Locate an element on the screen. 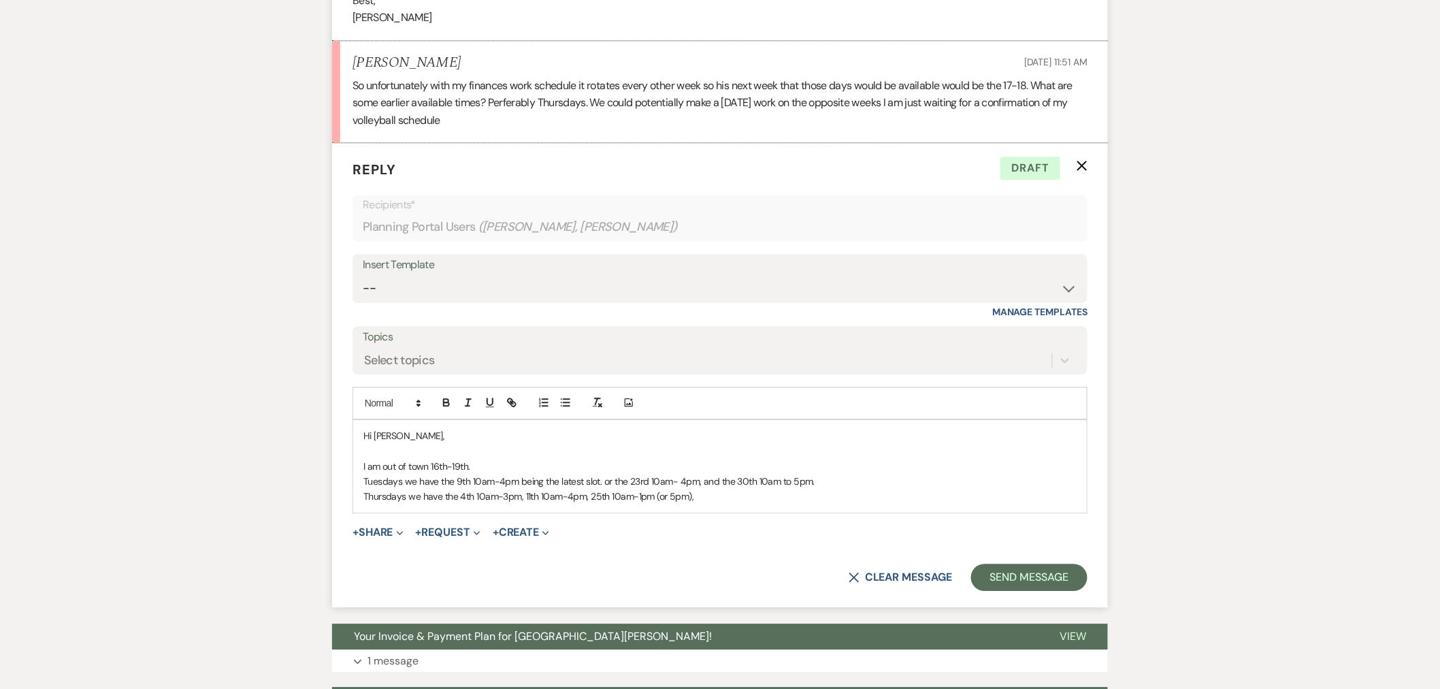  button: Request is located at coordinates (448, 532).